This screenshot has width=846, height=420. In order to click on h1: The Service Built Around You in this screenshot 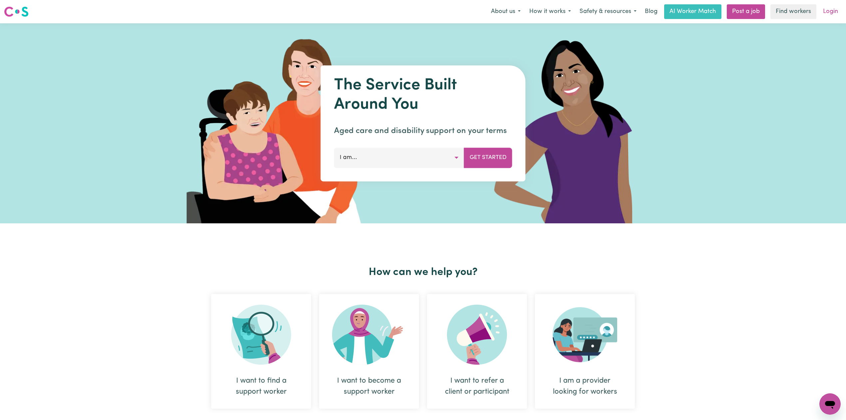, I will do `click(423, 95)`.